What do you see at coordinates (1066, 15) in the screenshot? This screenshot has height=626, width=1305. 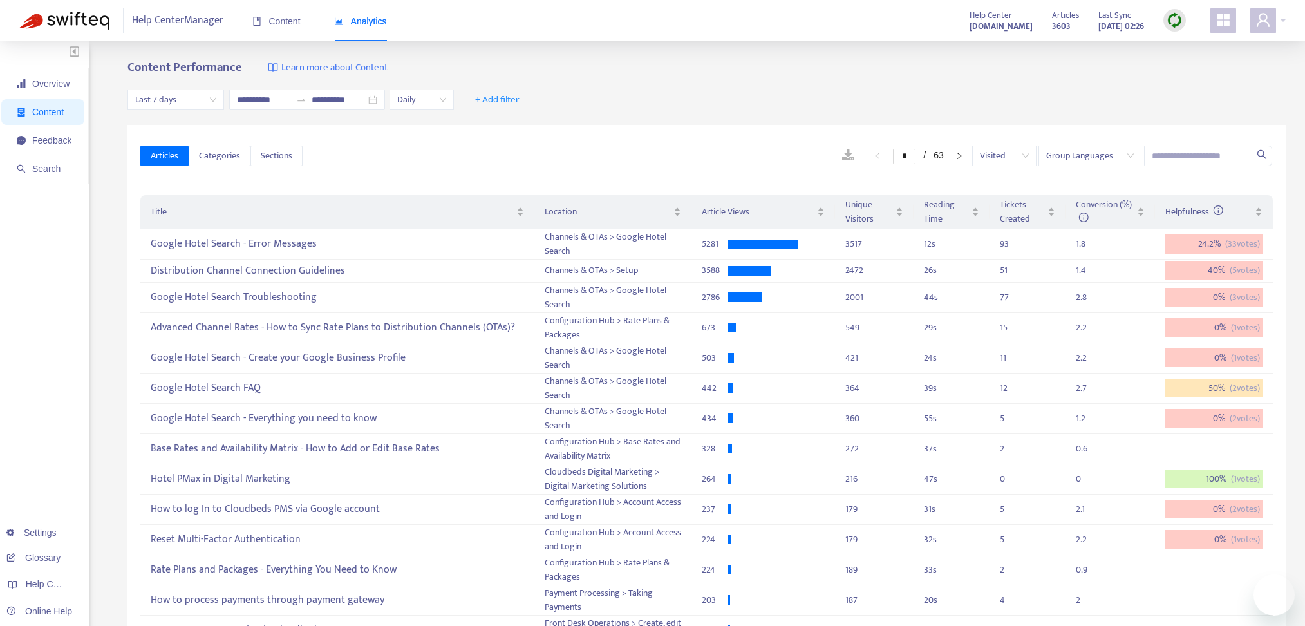 I see `span: Articles` at bounding box center [1066, 15].